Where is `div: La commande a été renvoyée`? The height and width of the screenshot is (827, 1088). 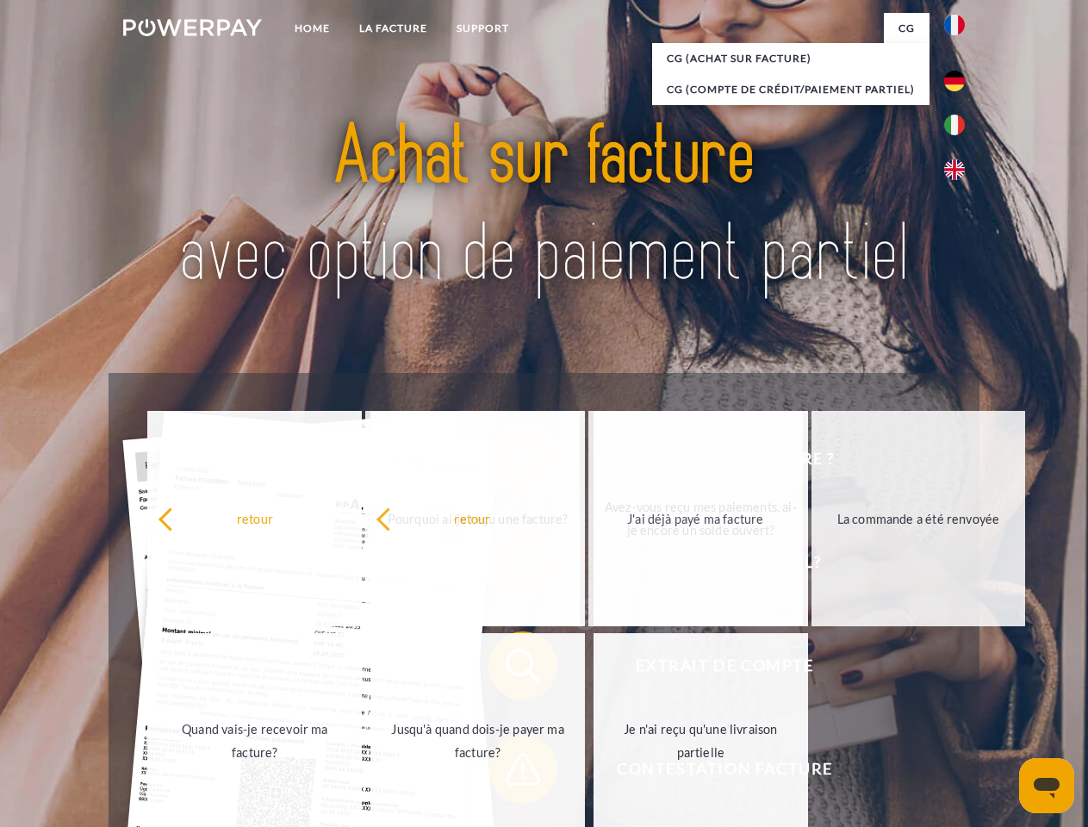 div: La commande a été renvoyée is located at coordinates (918, 518).